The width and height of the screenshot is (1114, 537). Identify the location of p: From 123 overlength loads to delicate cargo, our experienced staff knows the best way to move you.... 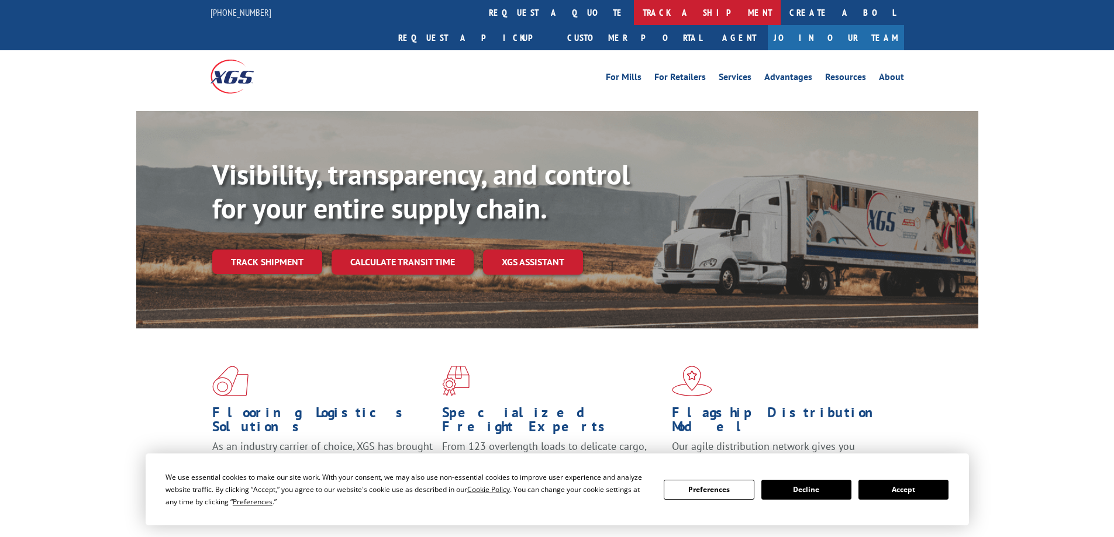
(552, 465).